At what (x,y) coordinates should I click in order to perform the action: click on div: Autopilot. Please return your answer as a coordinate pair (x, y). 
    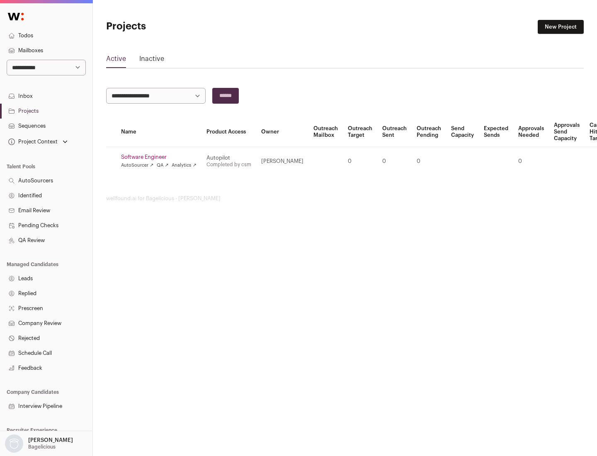
    Looking at the image, I should click on (229, 158).